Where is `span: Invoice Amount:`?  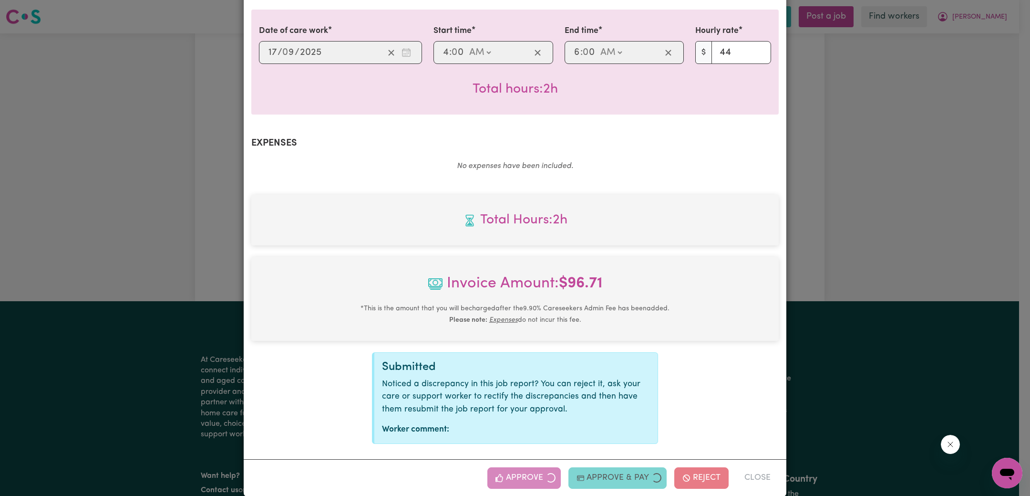
span: Invoice Amount: is located at coordinates (515, 287).